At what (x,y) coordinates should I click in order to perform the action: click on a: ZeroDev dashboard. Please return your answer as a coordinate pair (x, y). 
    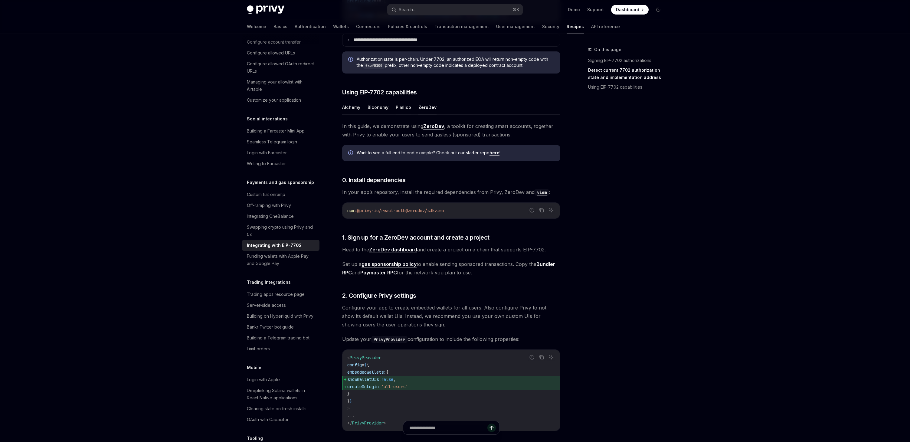
    Looking at the image, I should click on (393, 250).